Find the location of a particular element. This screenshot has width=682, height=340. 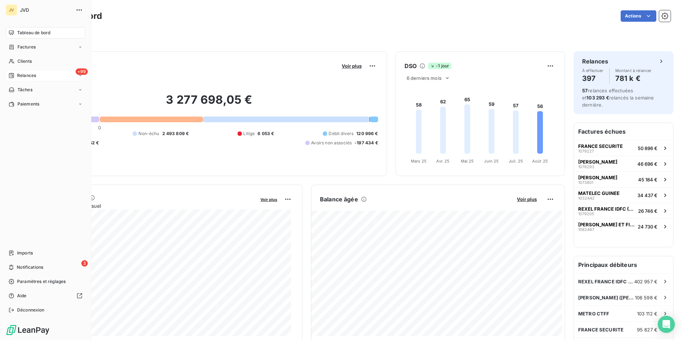

span: Paramètres et réglages is located at coordinates (41, 282).